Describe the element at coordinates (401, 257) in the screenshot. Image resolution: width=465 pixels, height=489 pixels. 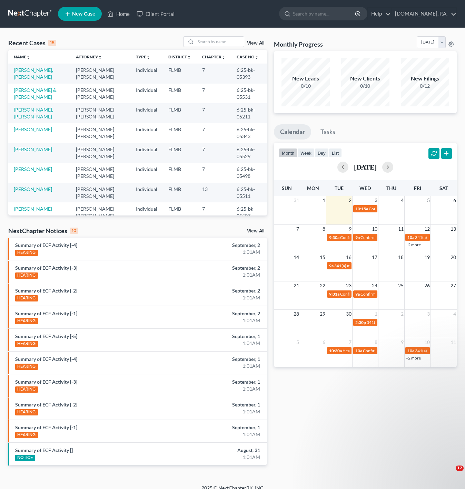
I see `span: 18` at that location.